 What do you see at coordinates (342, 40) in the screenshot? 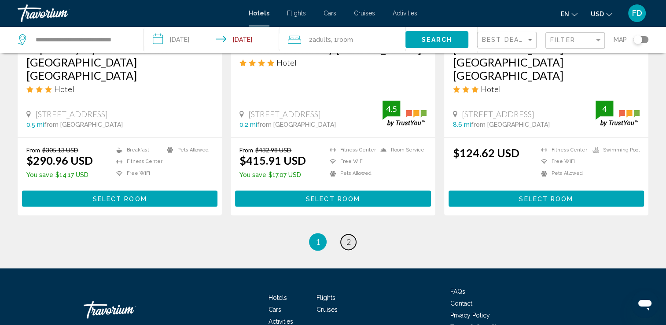
I see `button: Travelers: 2 adults, 0 children` at bounding box center [342, 40].